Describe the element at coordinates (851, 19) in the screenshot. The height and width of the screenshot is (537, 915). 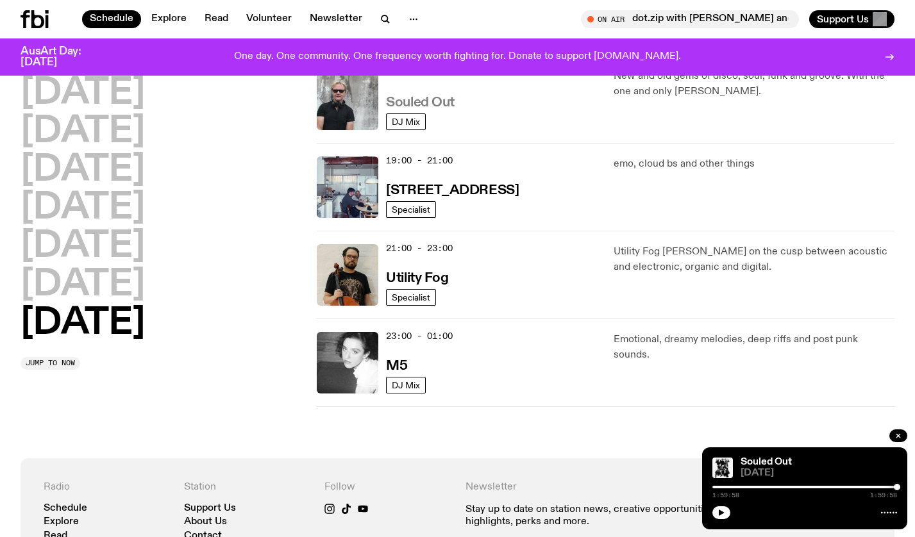
I see `button: Support Us` at that location.